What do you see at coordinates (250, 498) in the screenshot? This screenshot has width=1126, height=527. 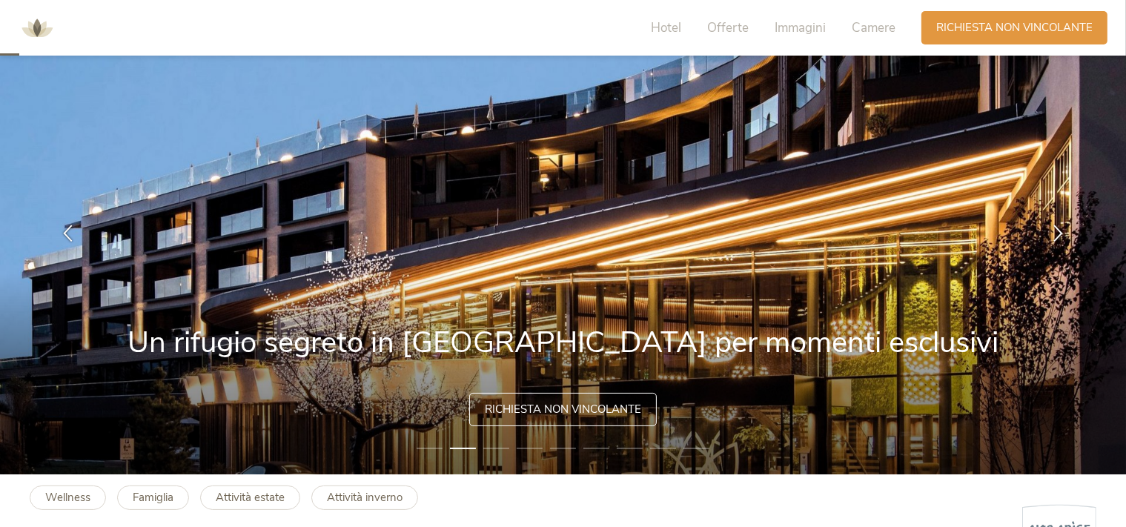 I see `a: Attività estate` at bounding box center [250, 498].